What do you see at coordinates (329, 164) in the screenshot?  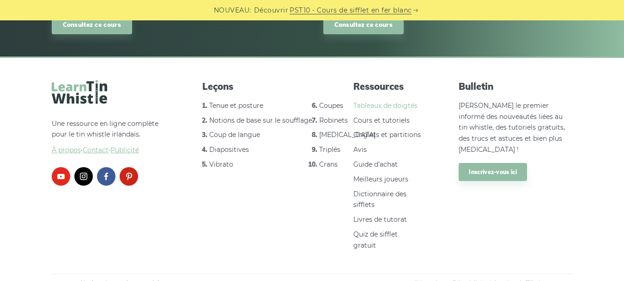 I see `font: Crans` at bounding box center [329, 164].